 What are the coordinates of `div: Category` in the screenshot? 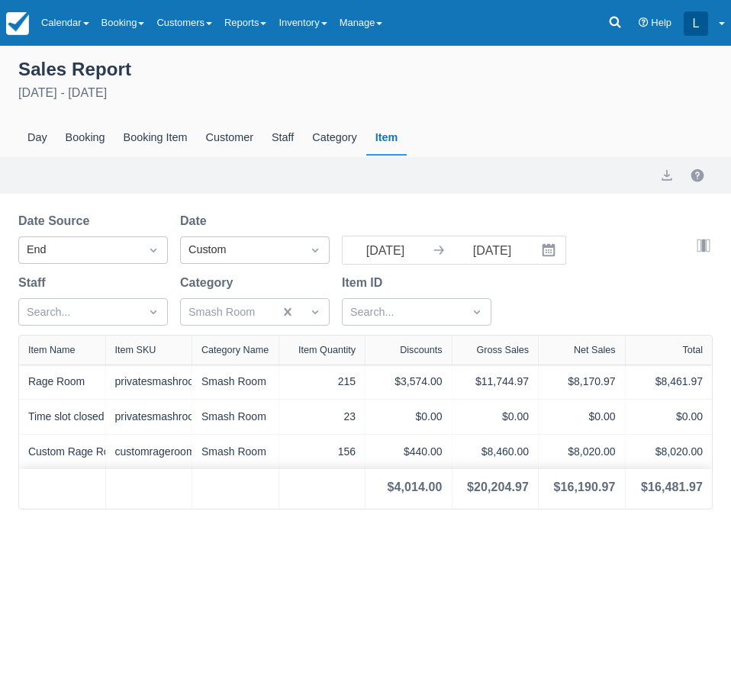 It's located at (334, 138).